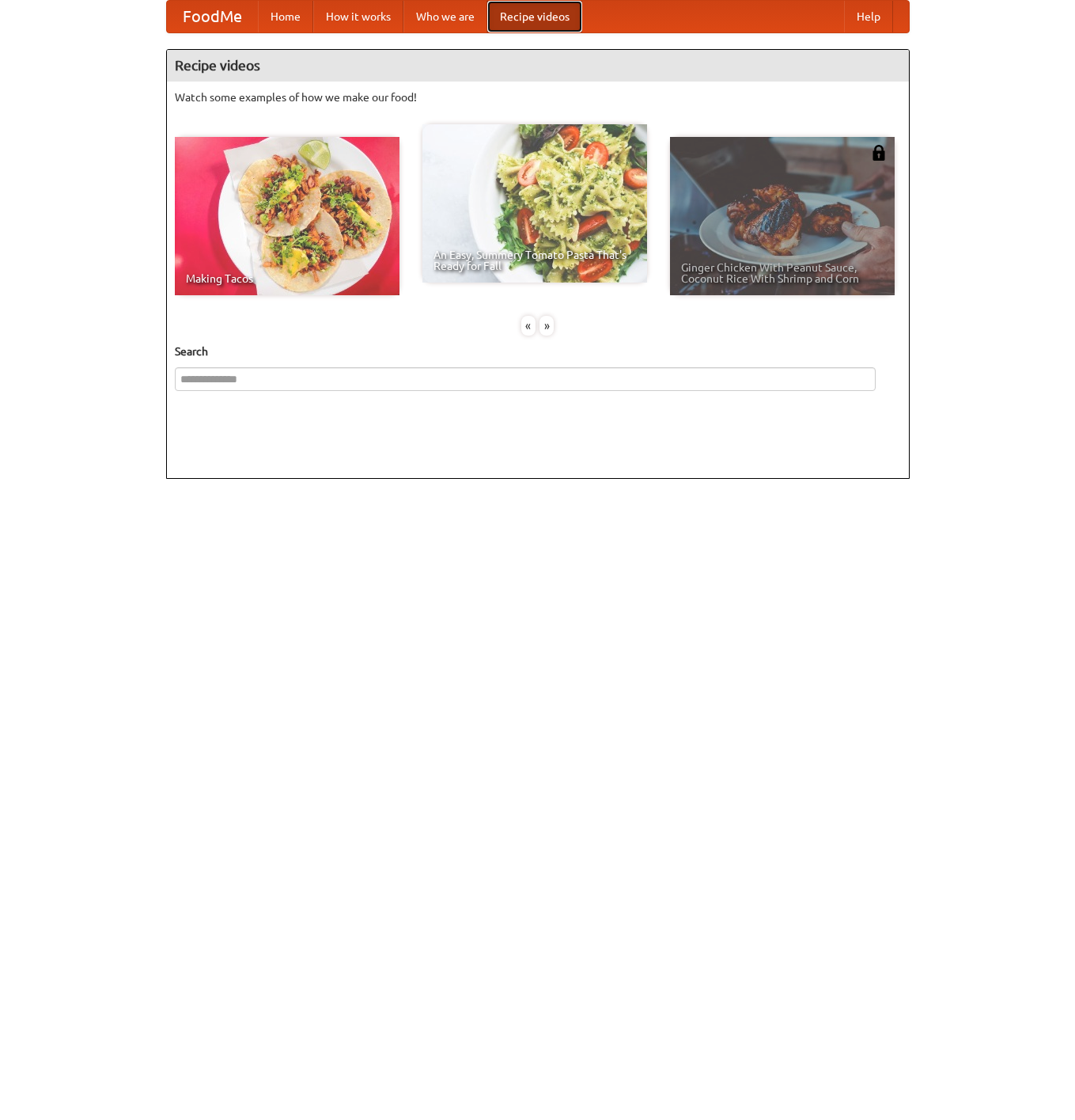  What do you see at coordinates (535, 16) in the screenshot?
I see `a: Recipe videos` at bounding box center [535, 16].